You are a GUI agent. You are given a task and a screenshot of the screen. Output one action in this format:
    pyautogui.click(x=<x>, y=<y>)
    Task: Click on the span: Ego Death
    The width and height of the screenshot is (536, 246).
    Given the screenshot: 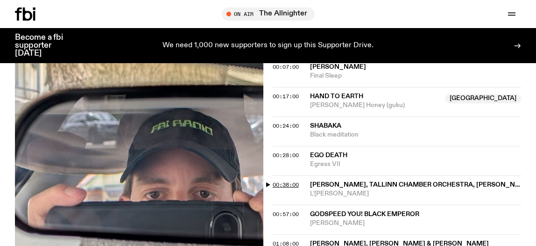 What is the action you would take?
    pyautogui.click(x=329, y=155)
    